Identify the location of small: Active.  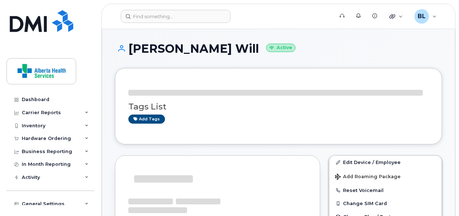
(281, 48).